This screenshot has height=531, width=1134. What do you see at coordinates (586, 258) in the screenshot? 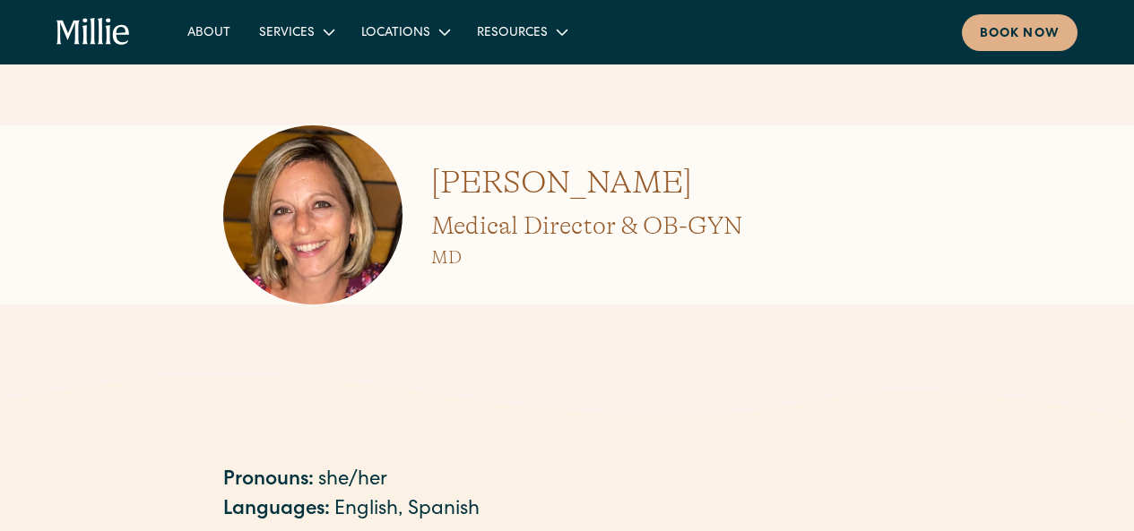
I see `h3: MD` at bounding box center [586, 258].